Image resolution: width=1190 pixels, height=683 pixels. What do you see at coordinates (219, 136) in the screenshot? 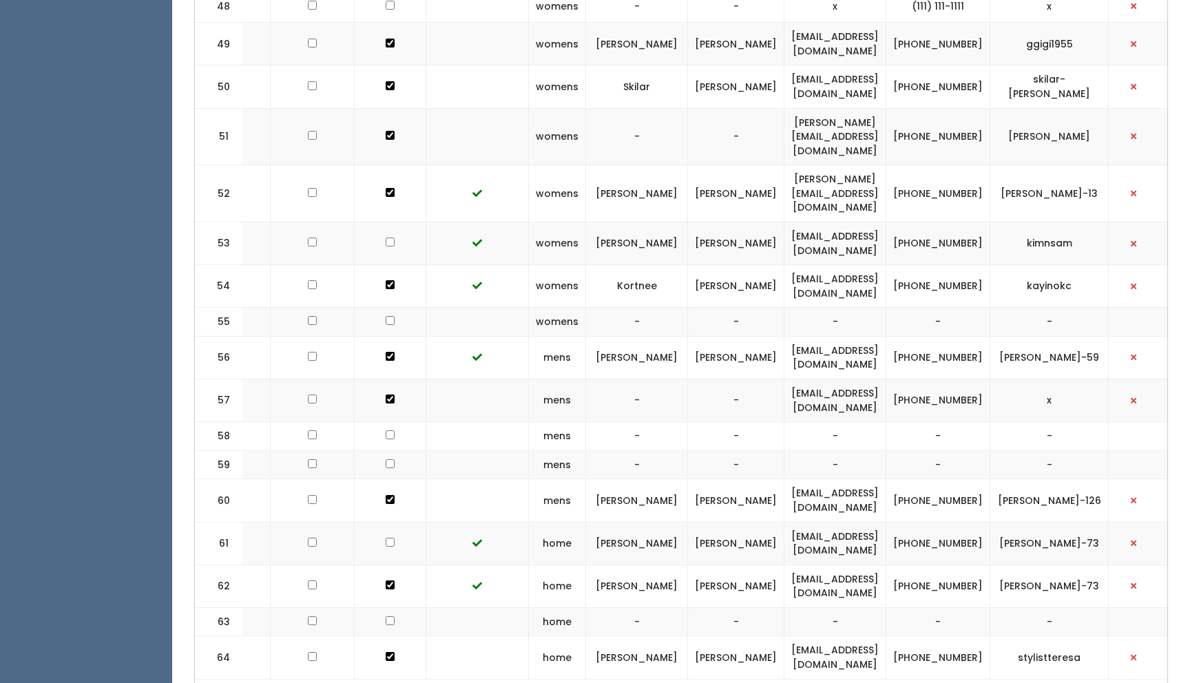
I see `td: 51` at bounding box center [219, 136].